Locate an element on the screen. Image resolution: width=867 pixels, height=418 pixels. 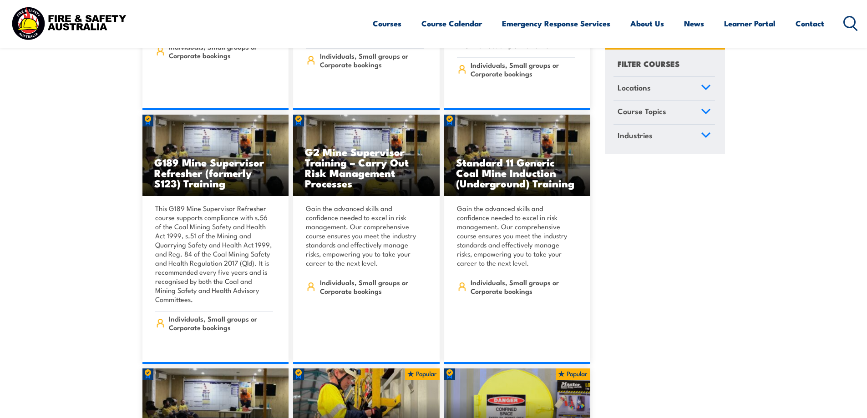
h3: Standard 11 Generic Coal Mine Induction (Underground) Training is located at coordinates (517, 172).